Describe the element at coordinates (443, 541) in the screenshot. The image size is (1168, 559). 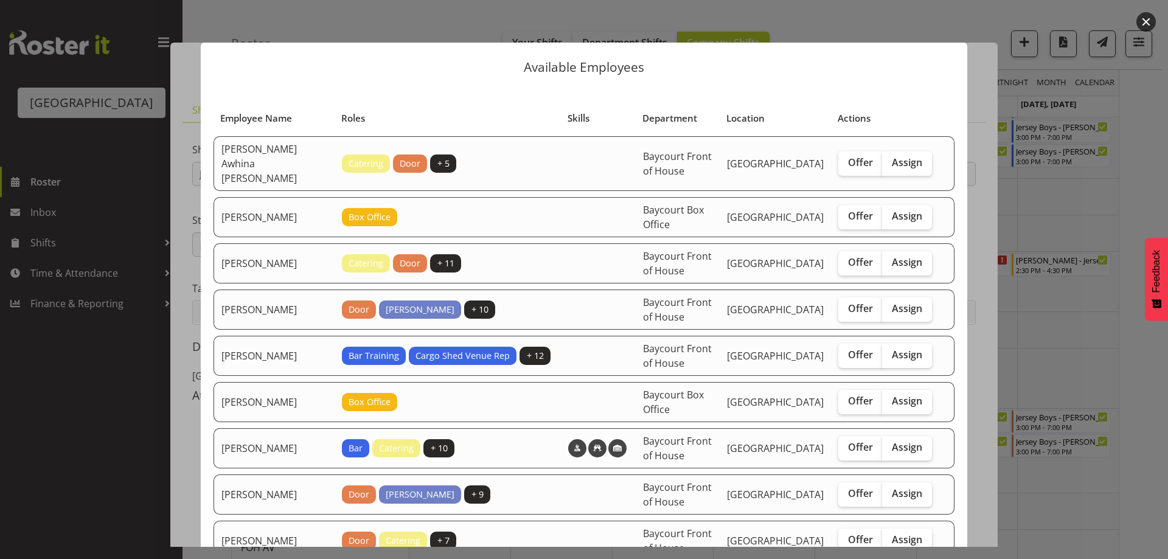
I see `span: + 7` at that location.